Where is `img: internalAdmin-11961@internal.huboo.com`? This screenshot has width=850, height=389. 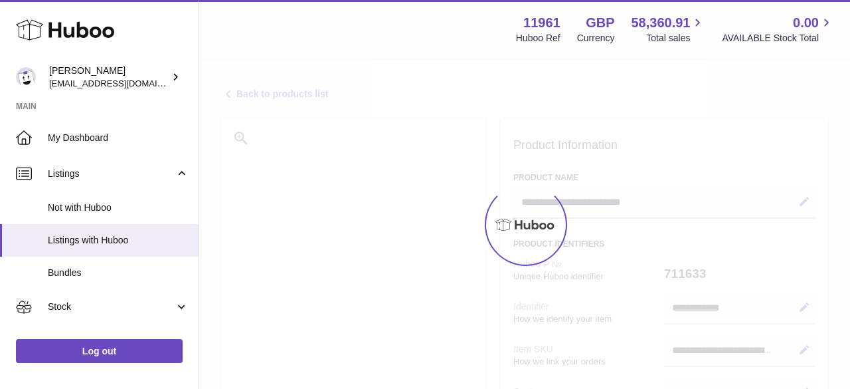 img: internalAdmin-11961@internal.huboo.com is located at coordinates (26, 77).